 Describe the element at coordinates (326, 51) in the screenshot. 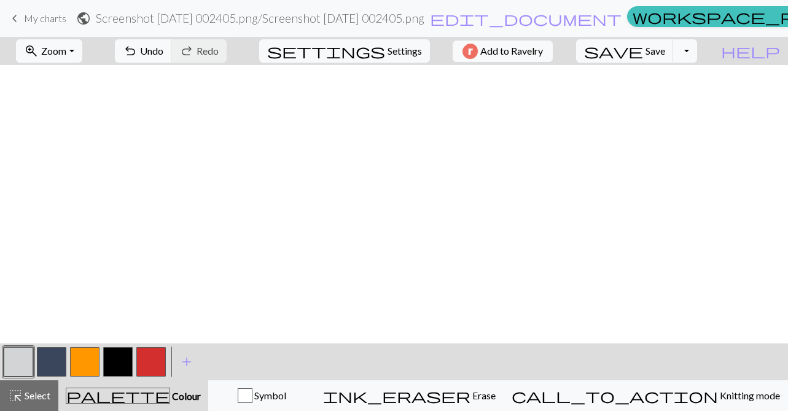

I see `i: Settings` at that location.